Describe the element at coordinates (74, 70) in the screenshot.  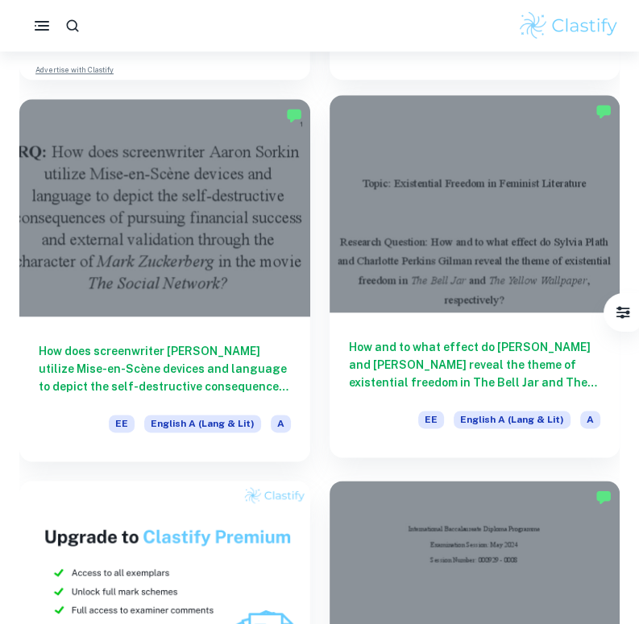
I see `a: Advertise with Clastify` at that location.